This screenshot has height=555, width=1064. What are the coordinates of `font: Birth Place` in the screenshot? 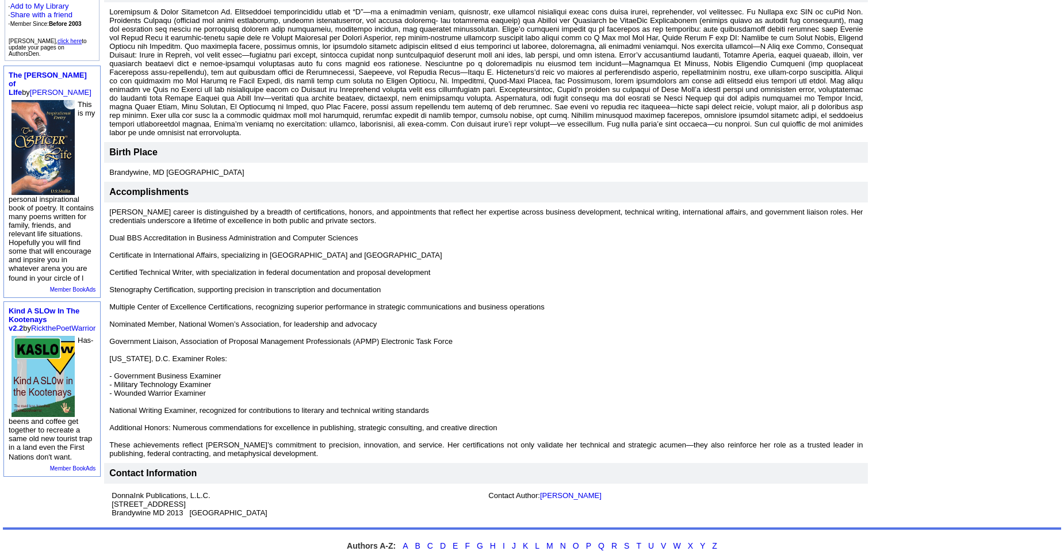 It's located at (133, 152).